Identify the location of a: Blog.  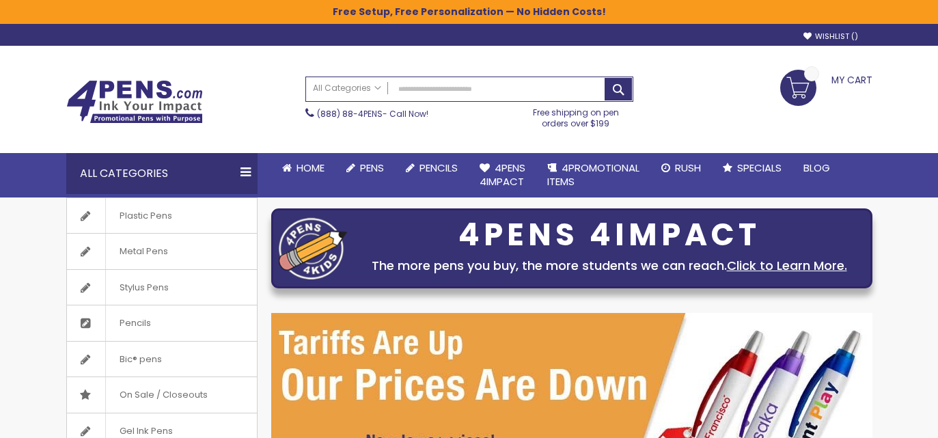
(817, 168).